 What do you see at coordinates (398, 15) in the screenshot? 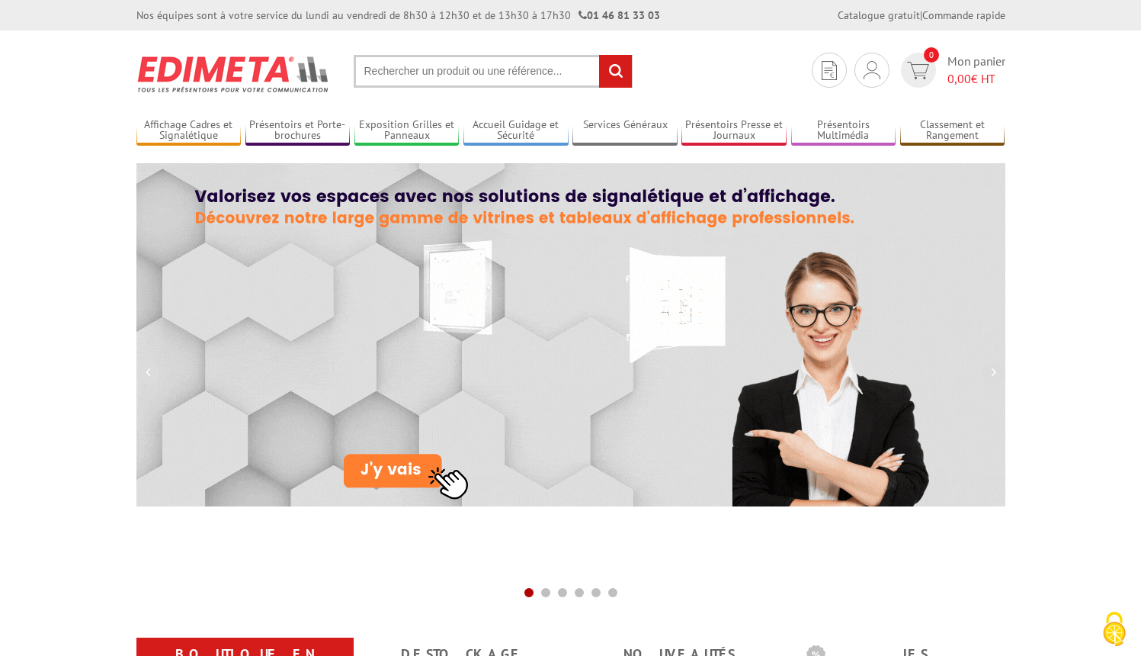
I see `div: Nos équipes sont à votre service du lundi au vendredi de 8h30 à 12h30 et de 13h30 à 17h30` at bounding box center [398, 15].